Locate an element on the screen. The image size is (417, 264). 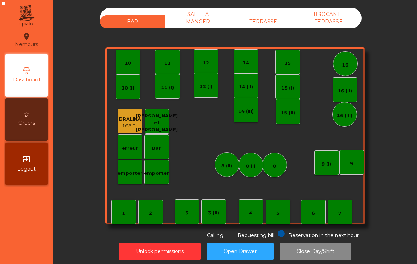
button: Unlock permissions is located at coordinates (160, 251).